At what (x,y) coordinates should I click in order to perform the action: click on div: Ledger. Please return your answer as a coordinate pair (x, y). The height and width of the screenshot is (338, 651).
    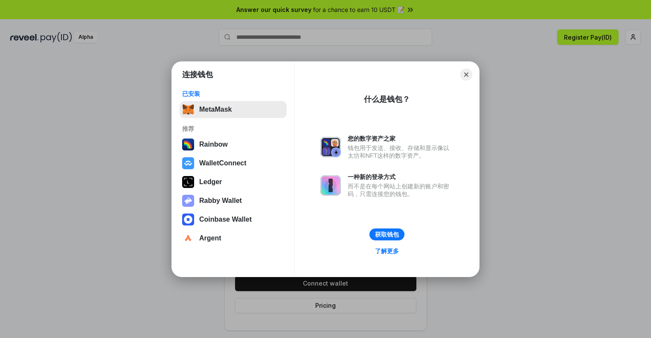
    Looking at the image, I should click on (210, 182).